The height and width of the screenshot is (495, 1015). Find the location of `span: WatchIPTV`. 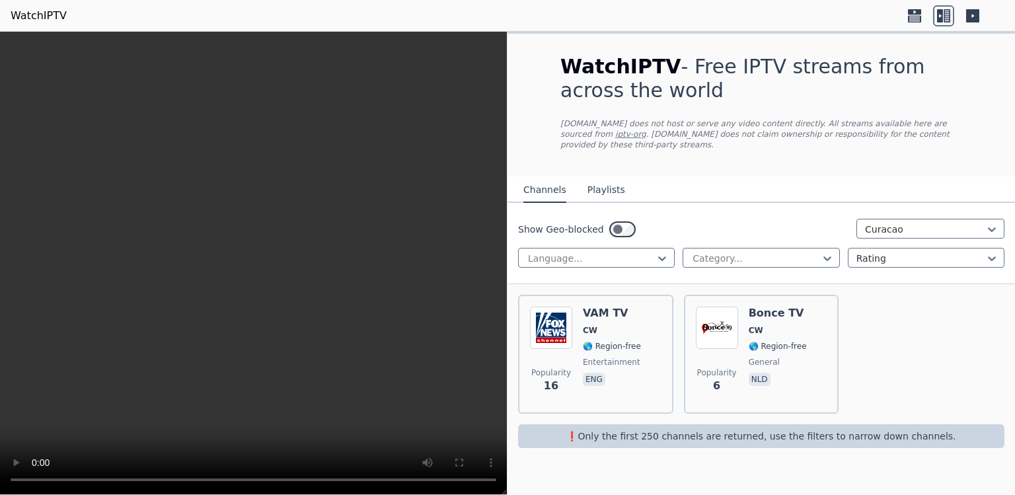

span: WatchIPTV is located at coordinates (621, 66).